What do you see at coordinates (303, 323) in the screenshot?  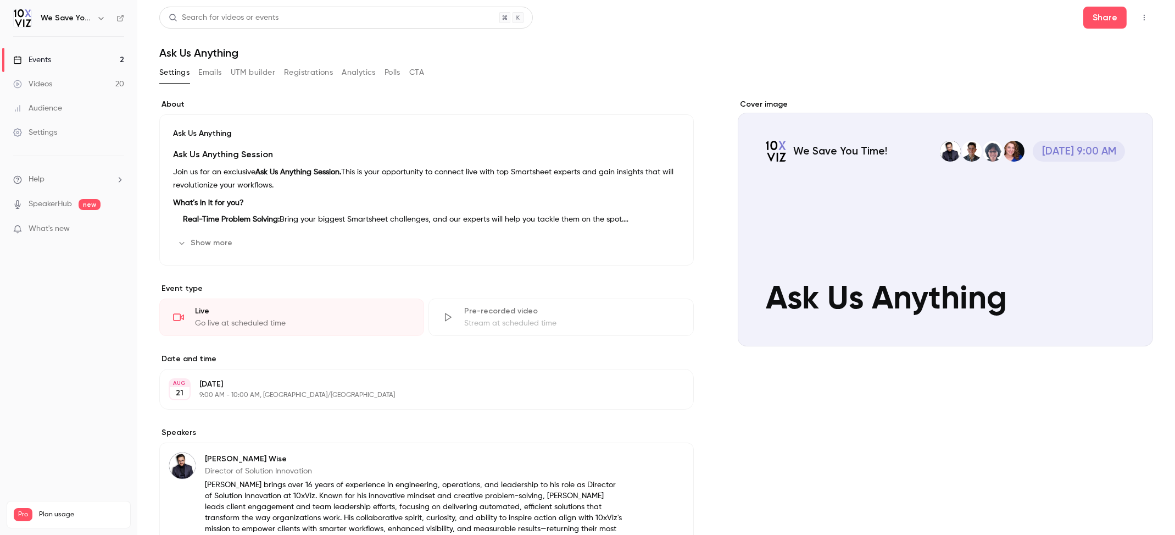 I see `div: Go live at scheduled time` at bounding box center [303, 323].